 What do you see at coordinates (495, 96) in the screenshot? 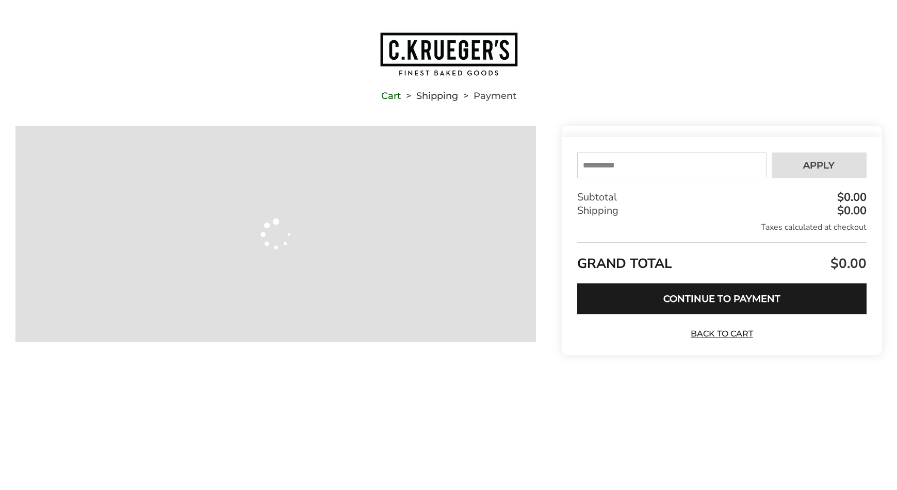
I see `span: Payment` at bounding box center [495, 96].